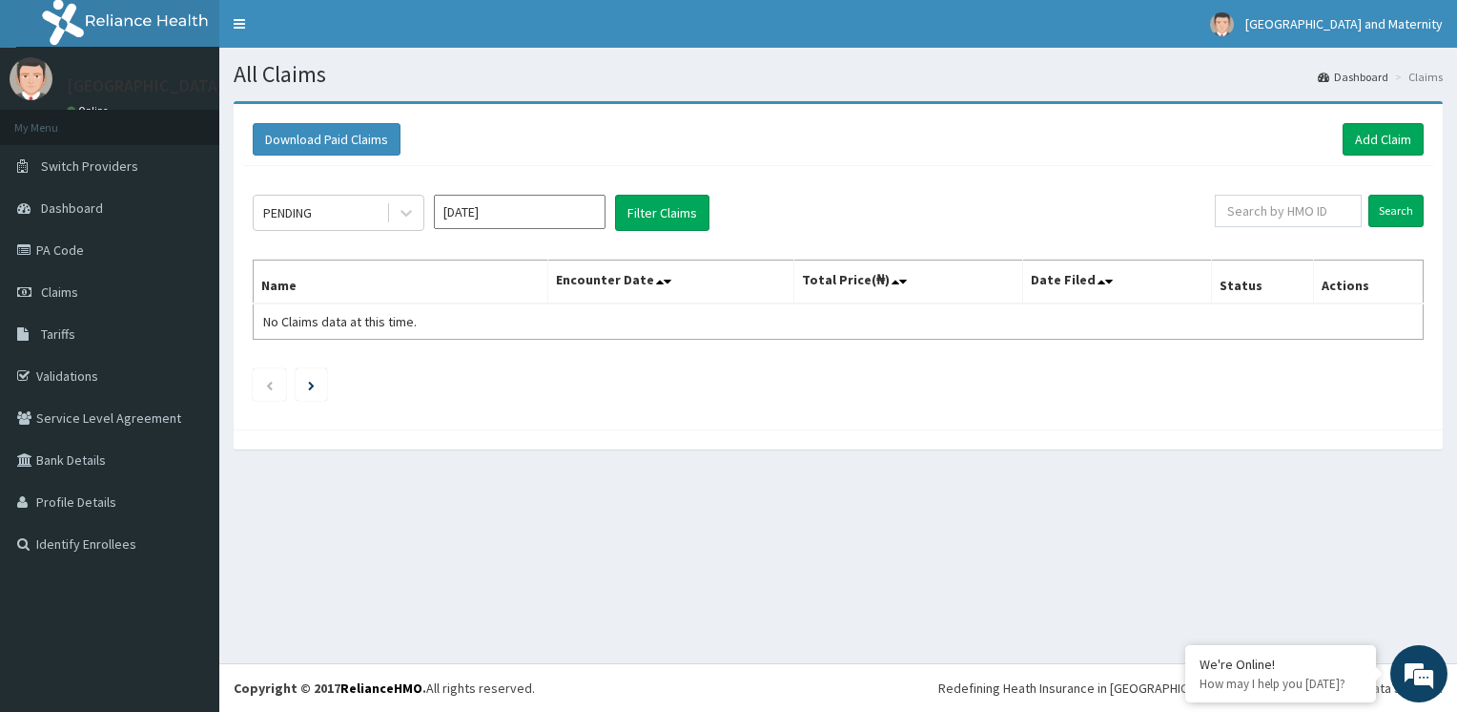 Image resolution: width=1457 pixels, height=712 pixels. I want to click on th: Date Filed, so click(1117, 282).